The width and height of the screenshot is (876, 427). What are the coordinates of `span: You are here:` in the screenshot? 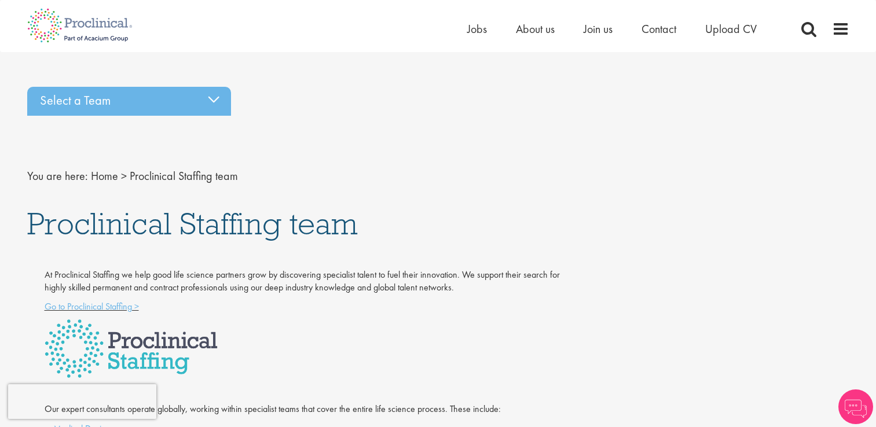 It's located at (57, 176).